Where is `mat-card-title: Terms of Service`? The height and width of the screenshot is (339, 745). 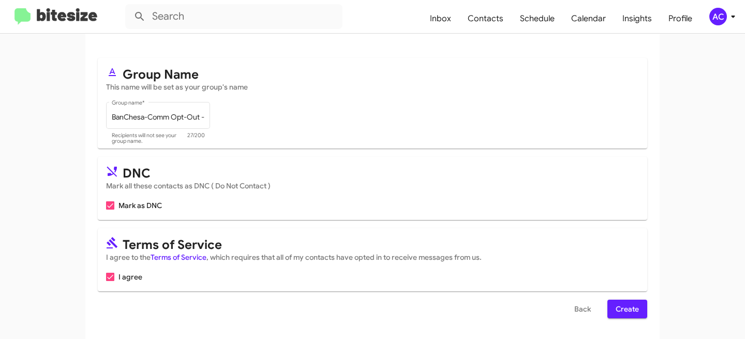 mat-card-title: Terms of Service is located at coordinates (372, 243).